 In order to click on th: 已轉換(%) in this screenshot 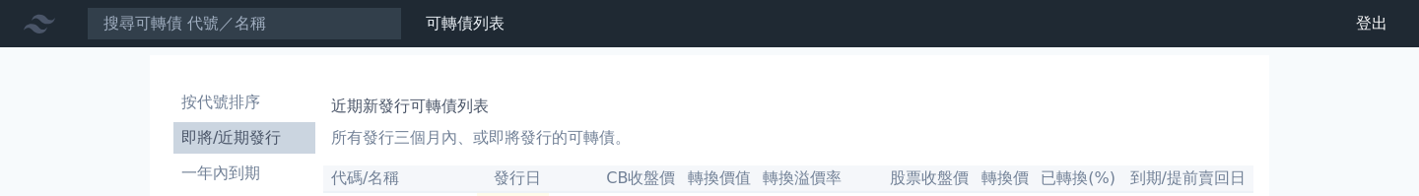, I will do `click(1073, 178)`.